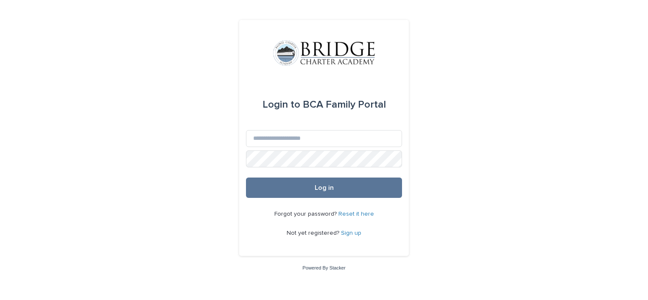 The height and width of the screenshot is (300, 648). Describe the element at coordinates (324, 105) in the screenshot. I see `div: BCA Family Portal` at that location.